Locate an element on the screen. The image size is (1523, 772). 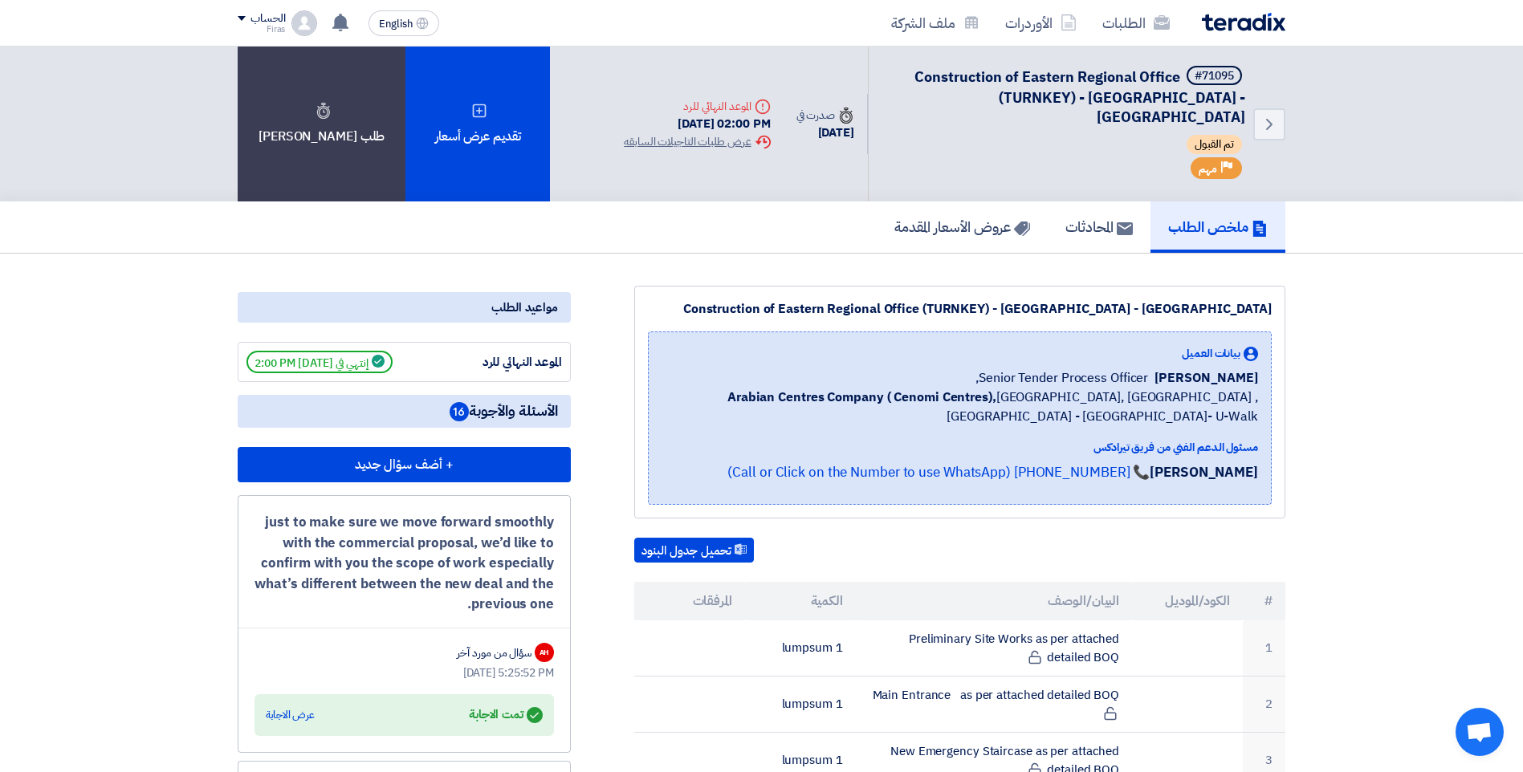
button: تحميل جدول البنود is located at coordinates (694, 551).